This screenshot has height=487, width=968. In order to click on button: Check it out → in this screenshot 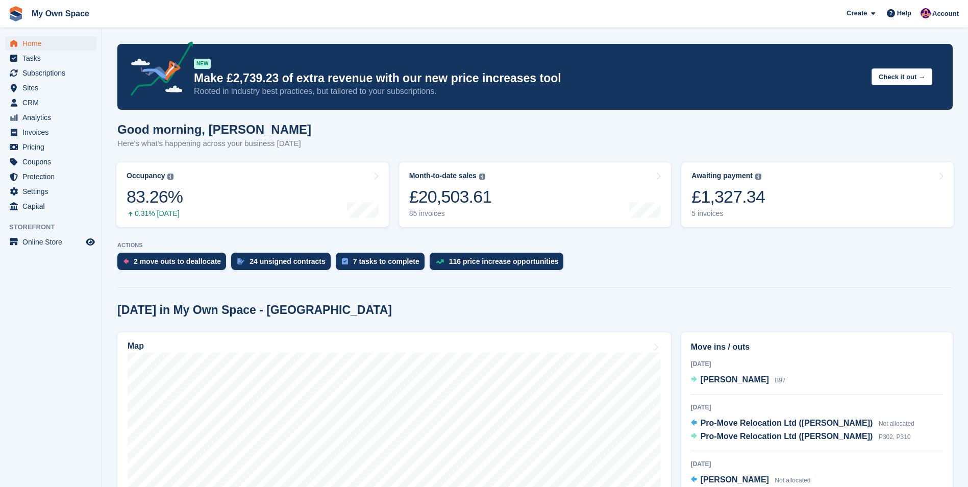, I will do `click(902, 77)`.